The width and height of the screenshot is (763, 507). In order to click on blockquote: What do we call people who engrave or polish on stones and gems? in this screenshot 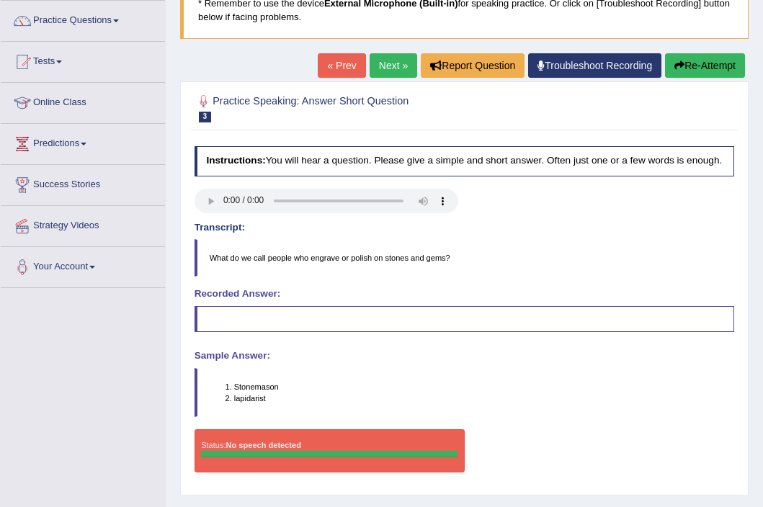, I will do `click(464, 258)`.